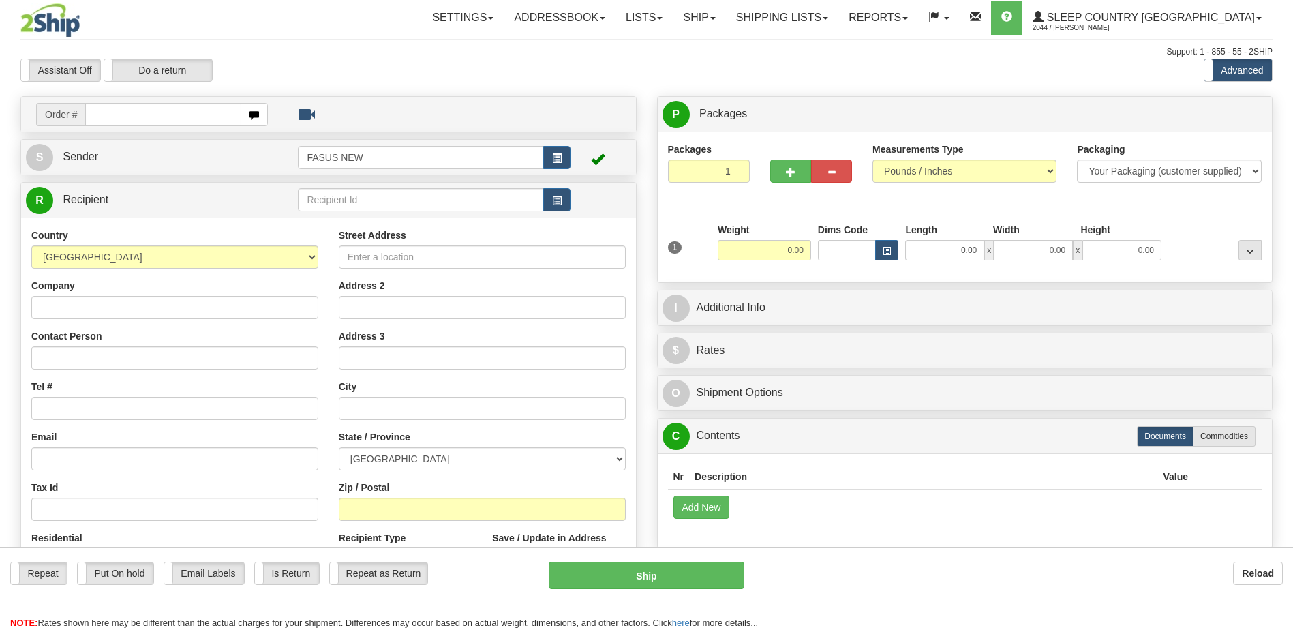  What do you see at coordinates (362, 286) in the screenshot?
I see `label: Address 2` at bounding box center [362, 286].